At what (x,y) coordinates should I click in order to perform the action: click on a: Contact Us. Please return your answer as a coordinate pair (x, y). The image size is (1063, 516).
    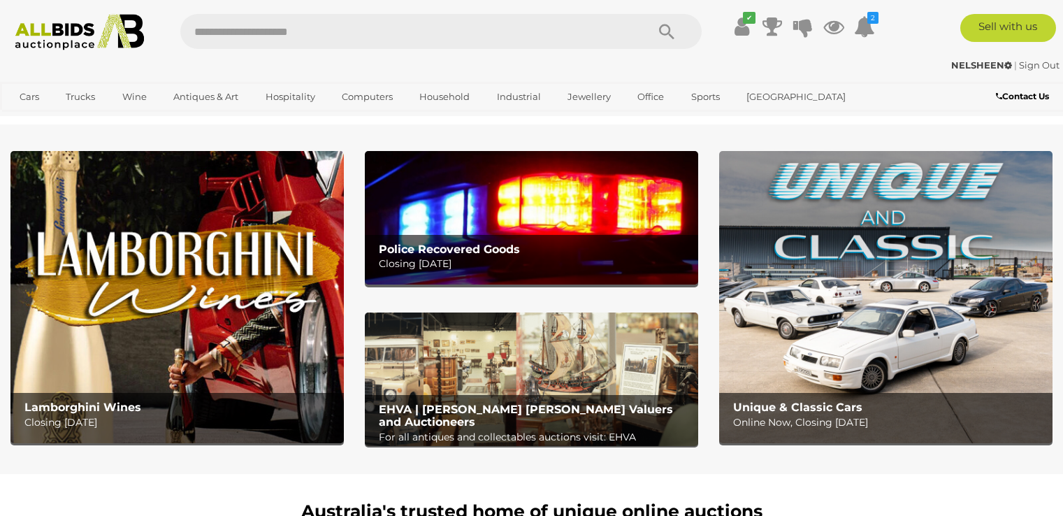
    Looking at the image, I should click on (1024, 96).